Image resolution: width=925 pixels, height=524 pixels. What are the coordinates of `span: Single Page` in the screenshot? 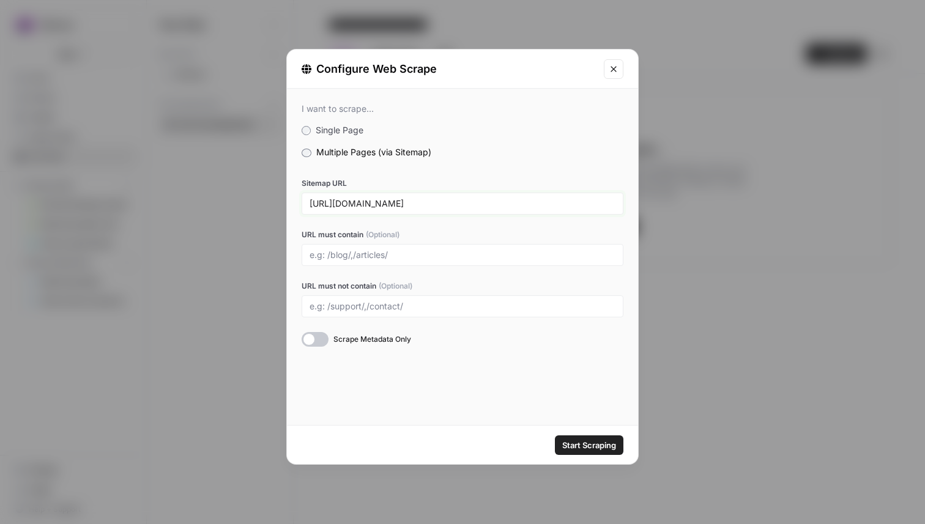 It's located at (339, 130).